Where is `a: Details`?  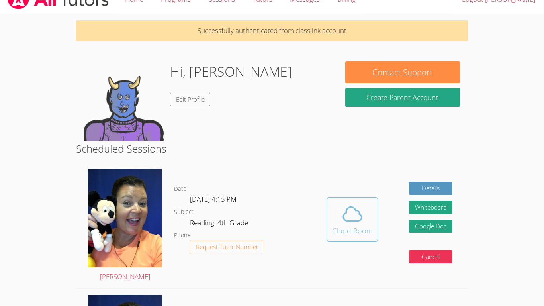
a: Details is located at coordinates (431, 188).